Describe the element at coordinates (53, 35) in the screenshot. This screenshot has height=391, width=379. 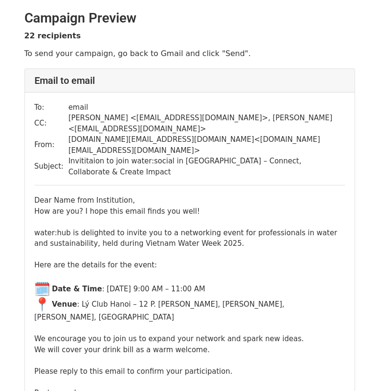
I see `strong: 22 recipients` at that location.